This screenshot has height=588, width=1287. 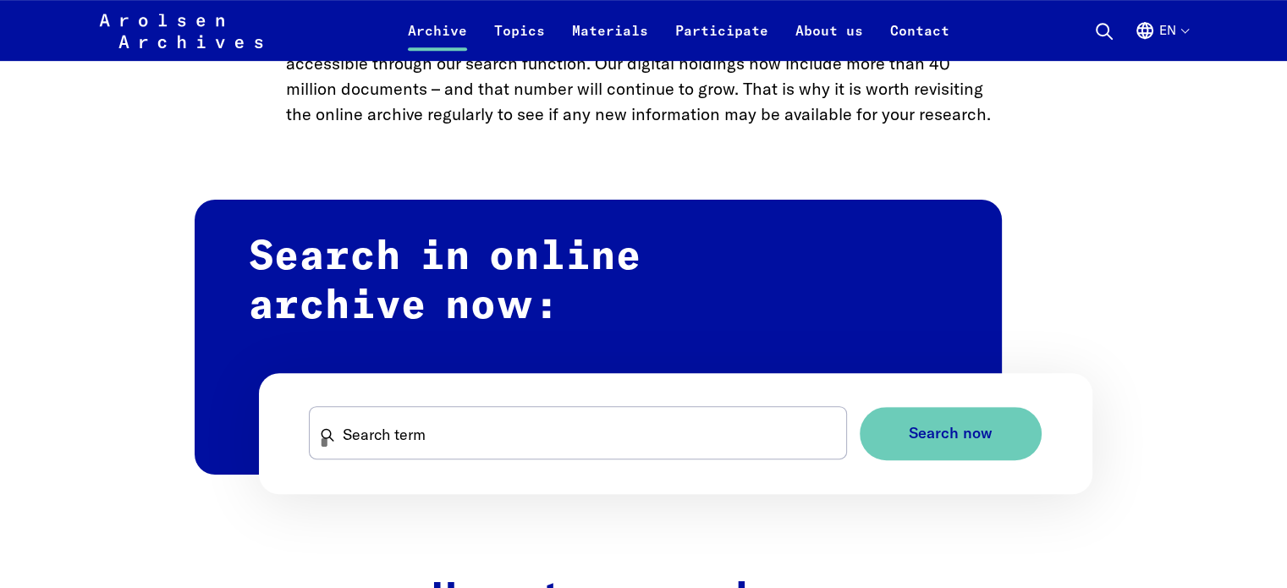 What do you see at coordinates (920, 41) in the screenshot?
I see `a: Contact` at bounding box center [920, 41].